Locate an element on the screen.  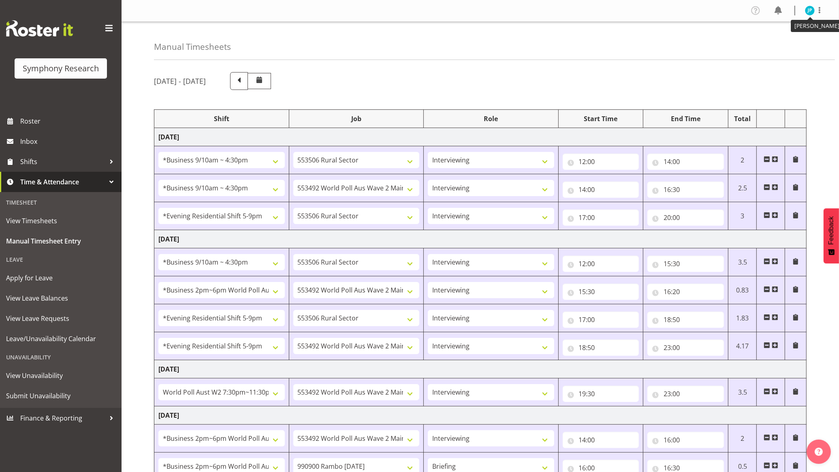
span: View Leave Balances is located at coordinates (61, 298).